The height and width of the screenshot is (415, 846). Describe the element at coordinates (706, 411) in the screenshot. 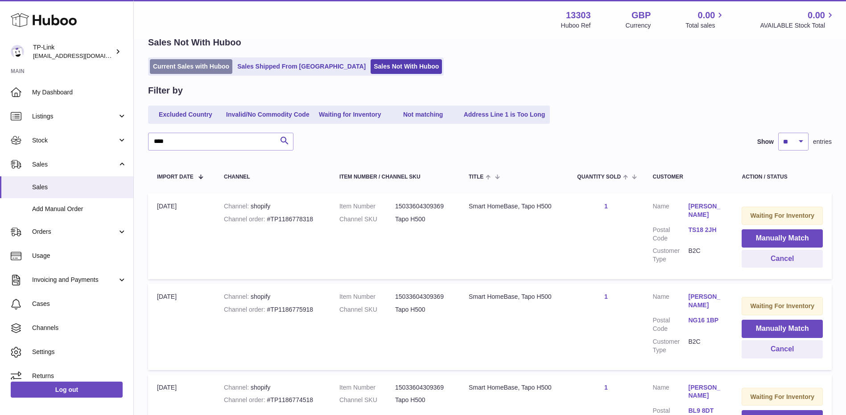

I see `a: BL9 8DT` at that location.